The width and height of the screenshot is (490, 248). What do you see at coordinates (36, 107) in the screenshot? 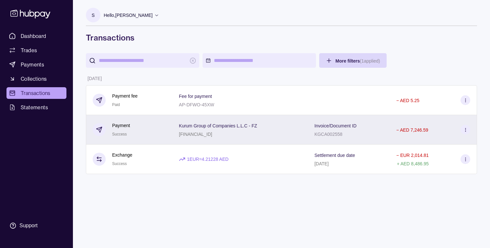
I see `a: Statements` at bounding box center [36, 107].